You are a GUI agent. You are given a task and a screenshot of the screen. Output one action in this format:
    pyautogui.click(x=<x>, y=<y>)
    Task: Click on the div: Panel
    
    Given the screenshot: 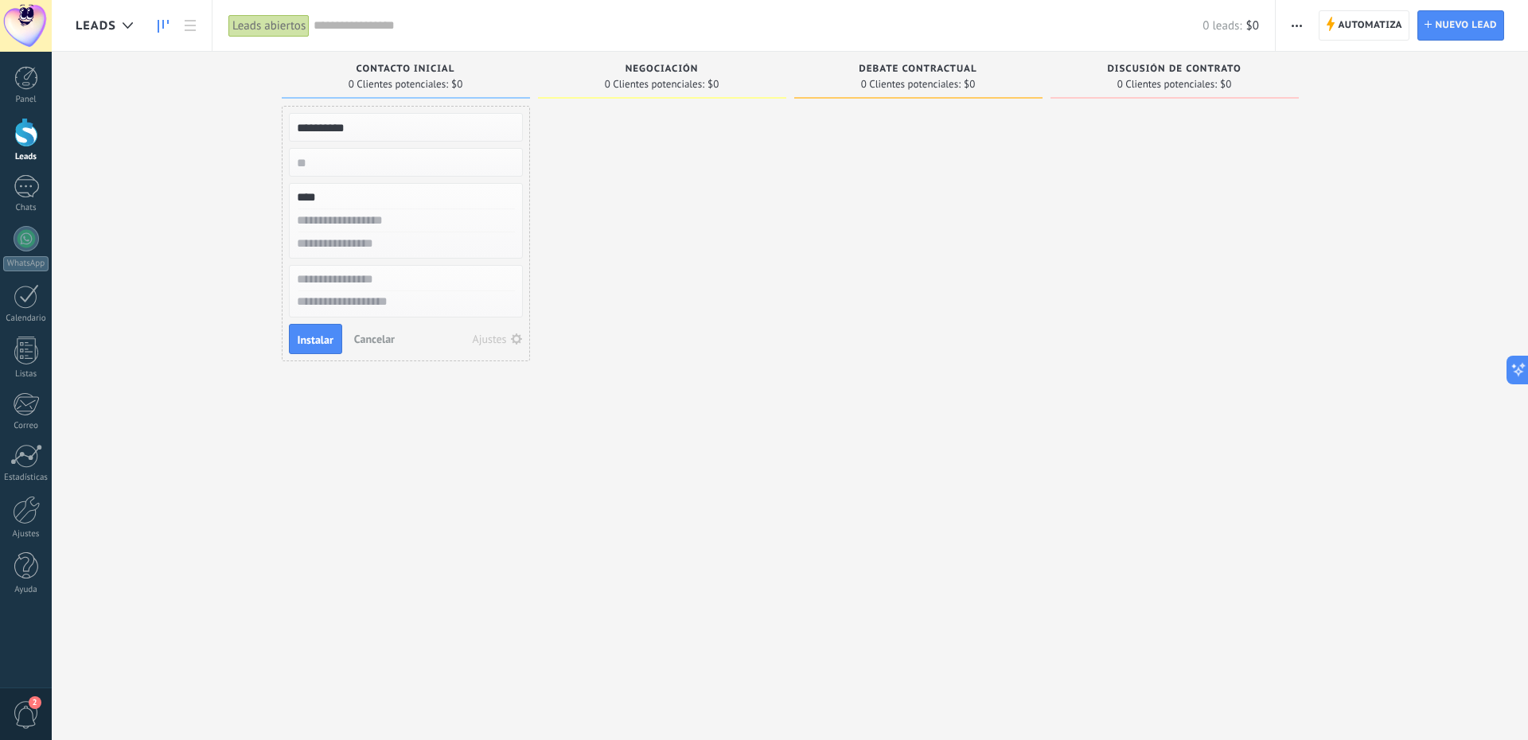 What is the action you would take?
    pyautogui.click(x=26, y=99)
    